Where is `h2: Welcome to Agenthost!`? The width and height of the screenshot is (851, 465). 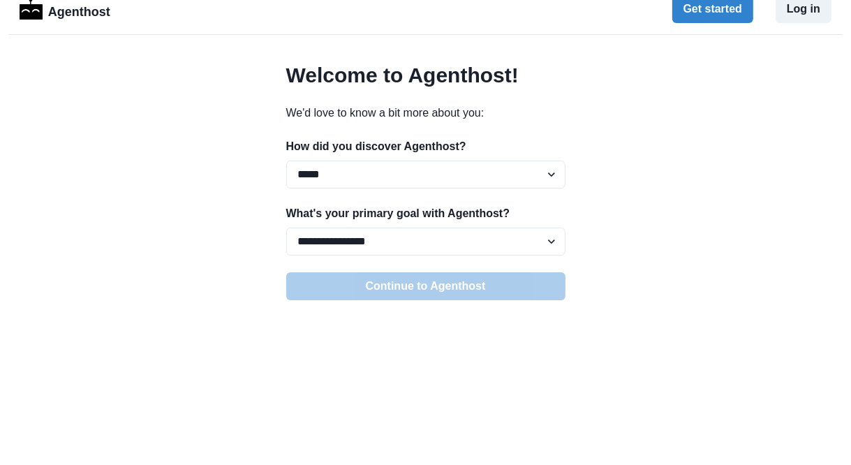
h2: Welcome to Agenthost! is located at coordinates (426, 75).